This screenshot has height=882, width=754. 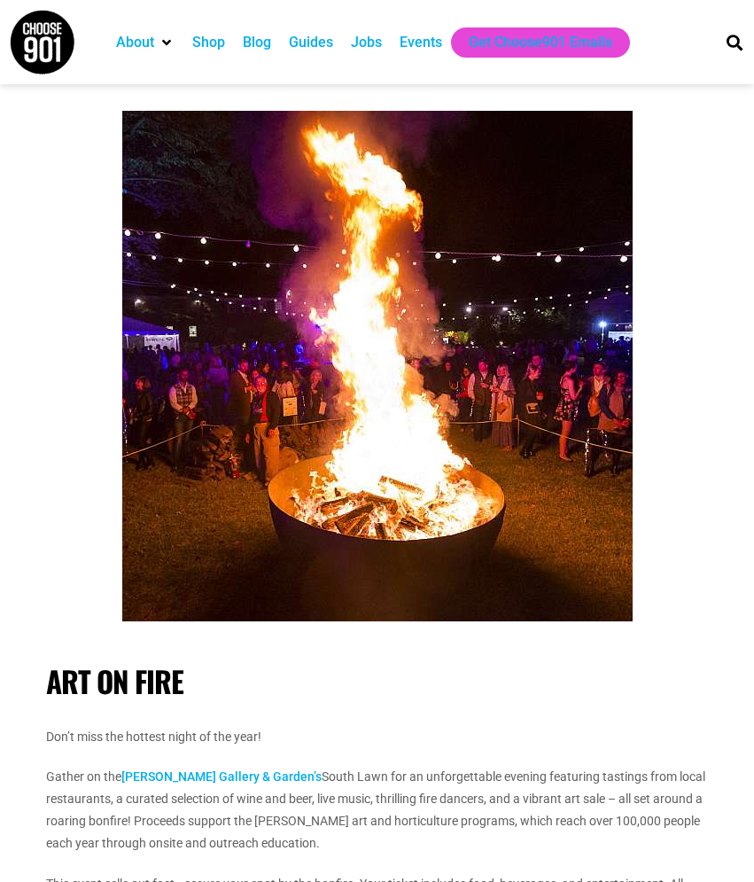 What do you see at coordinates (405, 43) in the screenshot?
I see `nav: Main nav` at bounding box center [405, 43].